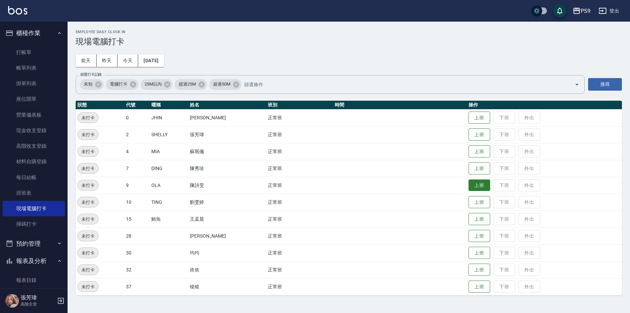 The width and height of the screenshot is (630, 313). I want to click on button: 預約管理, so click(34, 244).